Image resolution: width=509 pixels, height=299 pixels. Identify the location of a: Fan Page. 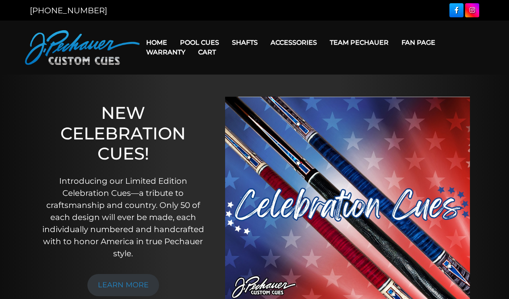
(418, 42).